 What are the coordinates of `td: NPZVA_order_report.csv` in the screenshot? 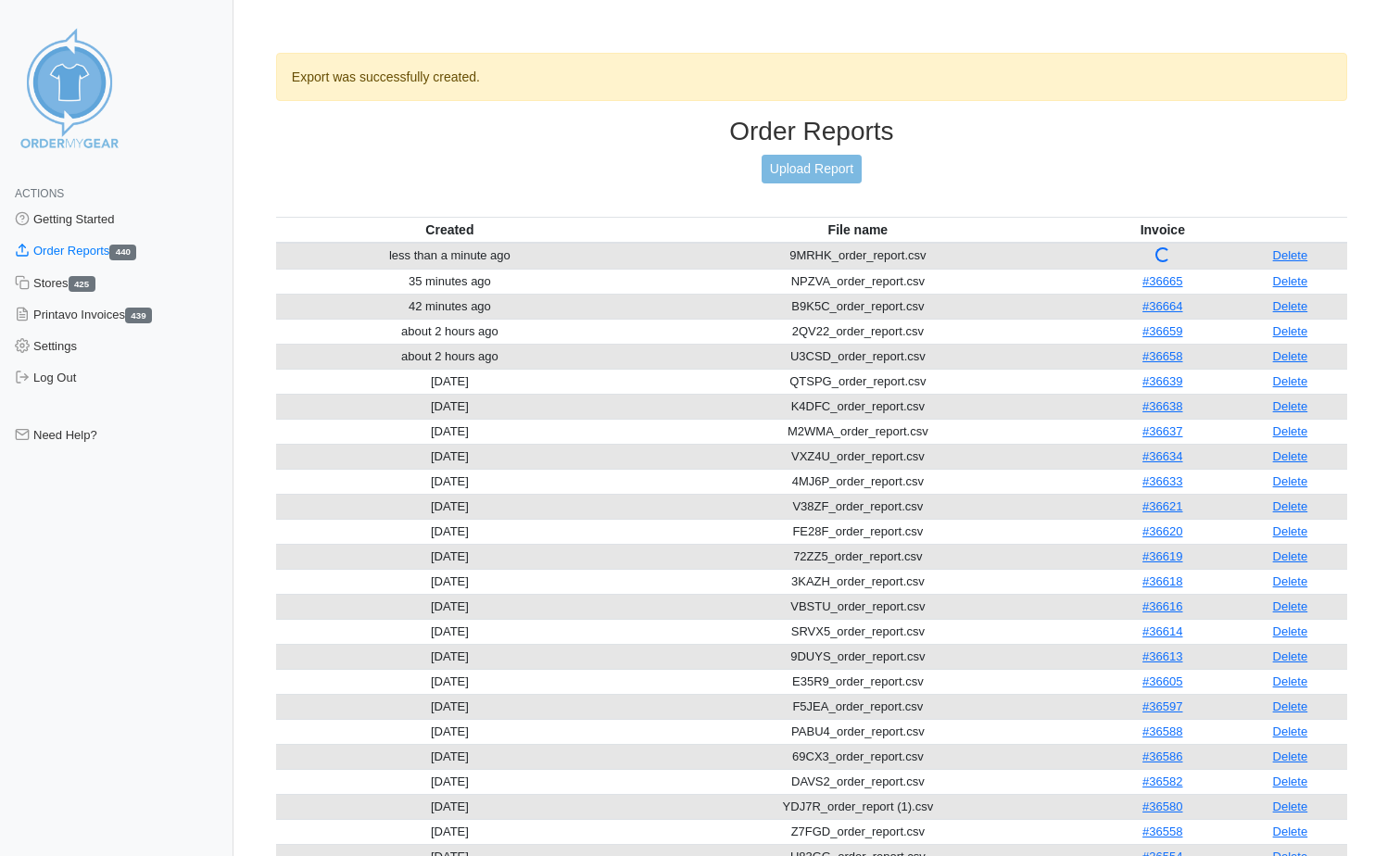 It's located at (858, 280).